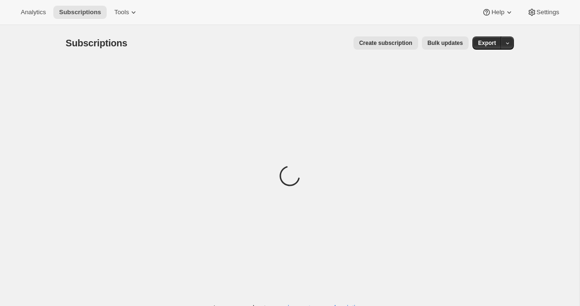  Describe the element at coordinates (498, 12) in the screenshot. I see `button: Help` at that location.